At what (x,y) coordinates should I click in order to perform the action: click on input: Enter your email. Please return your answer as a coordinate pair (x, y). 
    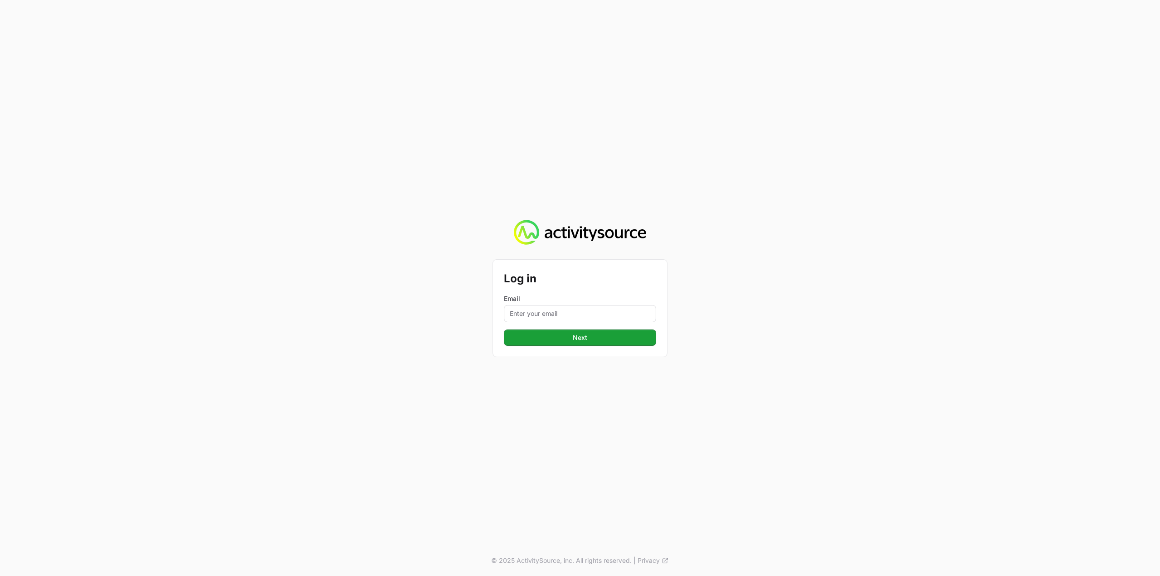
    Looking at the image, I should click on (580, 313).